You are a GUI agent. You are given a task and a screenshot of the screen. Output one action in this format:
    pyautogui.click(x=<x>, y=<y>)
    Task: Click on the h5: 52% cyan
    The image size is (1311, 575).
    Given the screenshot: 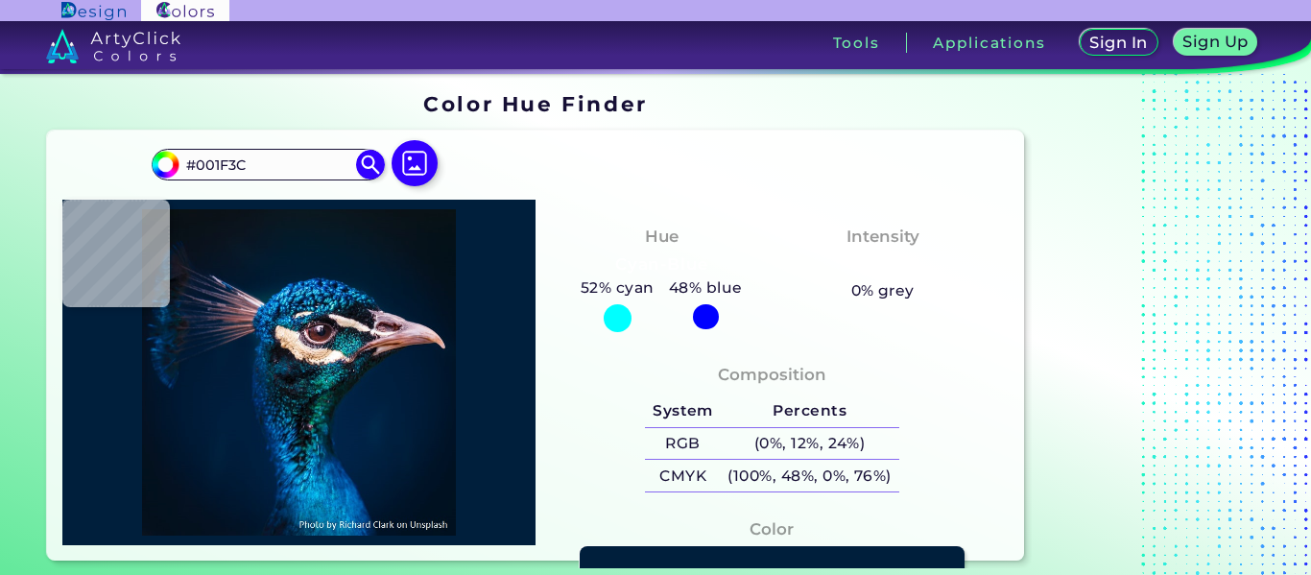 What is the action you would take?
    pyautogui.click(x=617, y=288)
    